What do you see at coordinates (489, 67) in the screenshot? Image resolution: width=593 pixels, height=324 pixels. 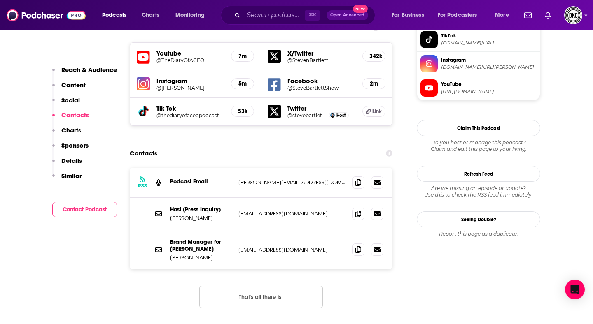 I see `span: instagram.com/steven` at bounding box center [489, 67].